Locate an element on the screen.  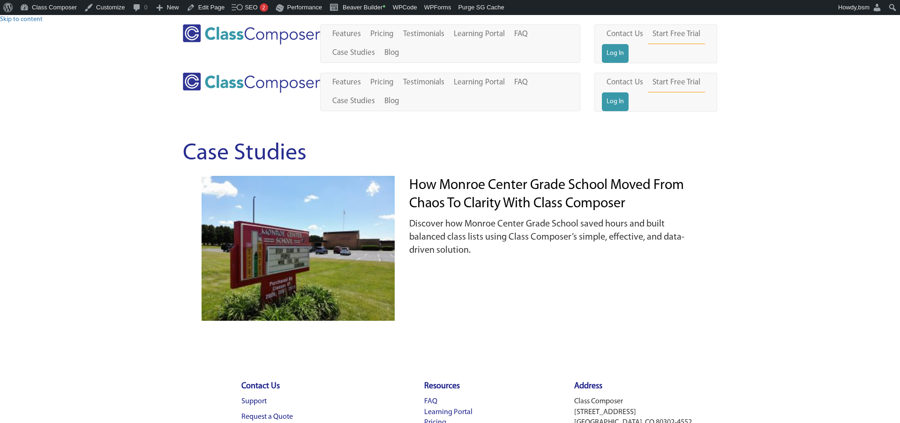
div: 2 is located at coordinates (264, 8).